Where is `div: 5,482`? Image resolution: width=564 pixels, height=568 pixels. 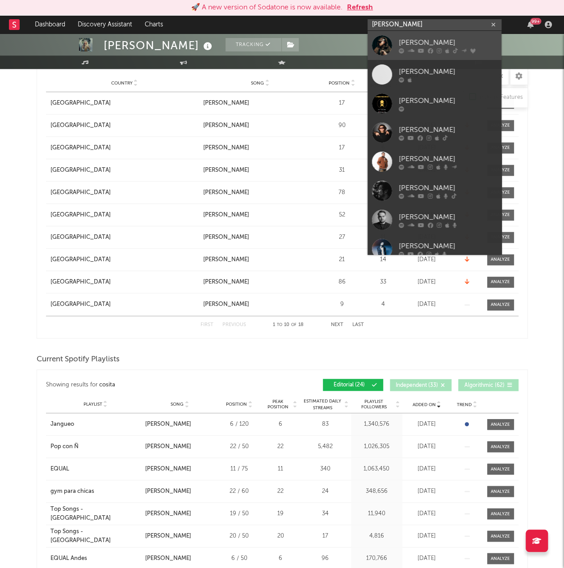
div: 5,482 is located at coordinates (325, 446).